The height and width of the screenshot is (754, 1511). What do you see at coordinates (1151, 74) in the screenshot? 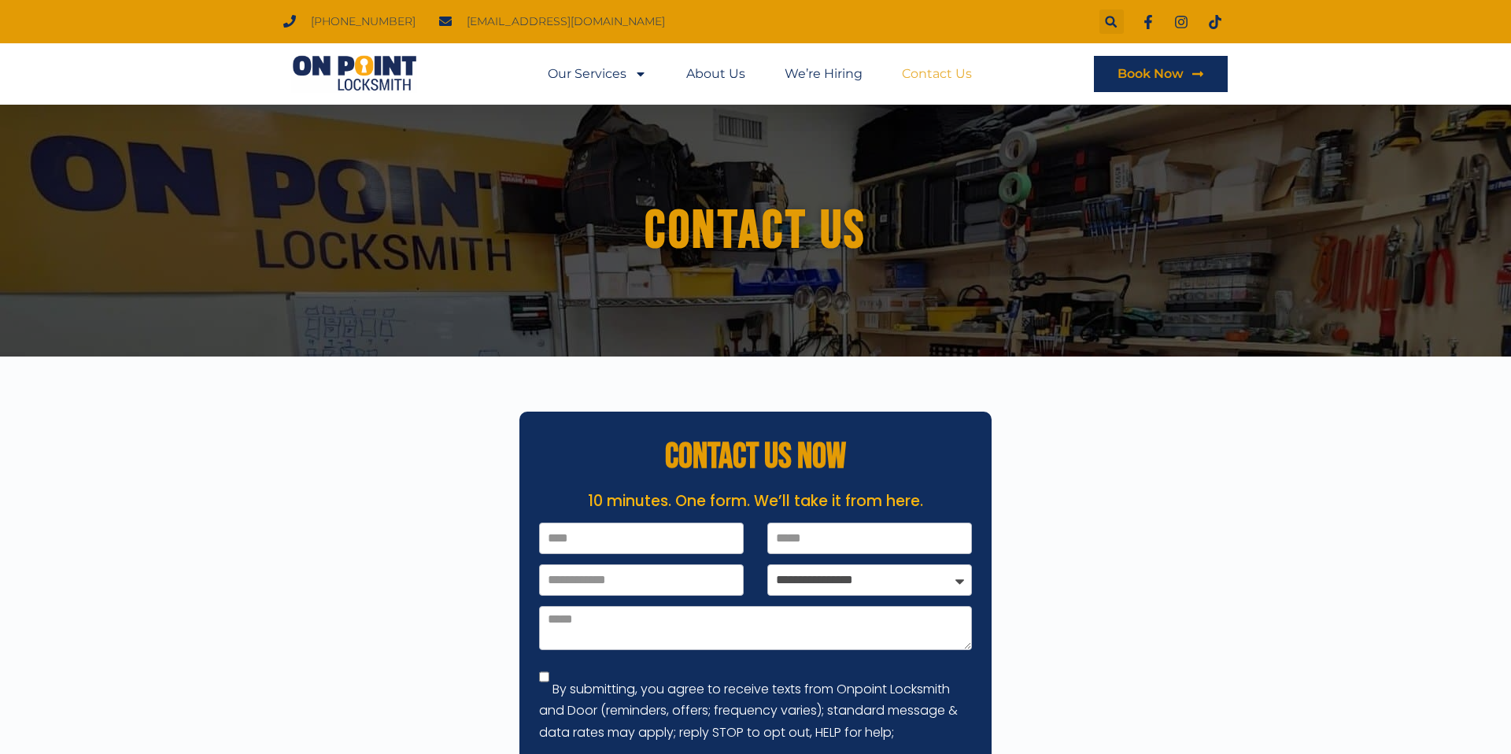
I see `span: Book Now` at bounding box center [1151, 74].